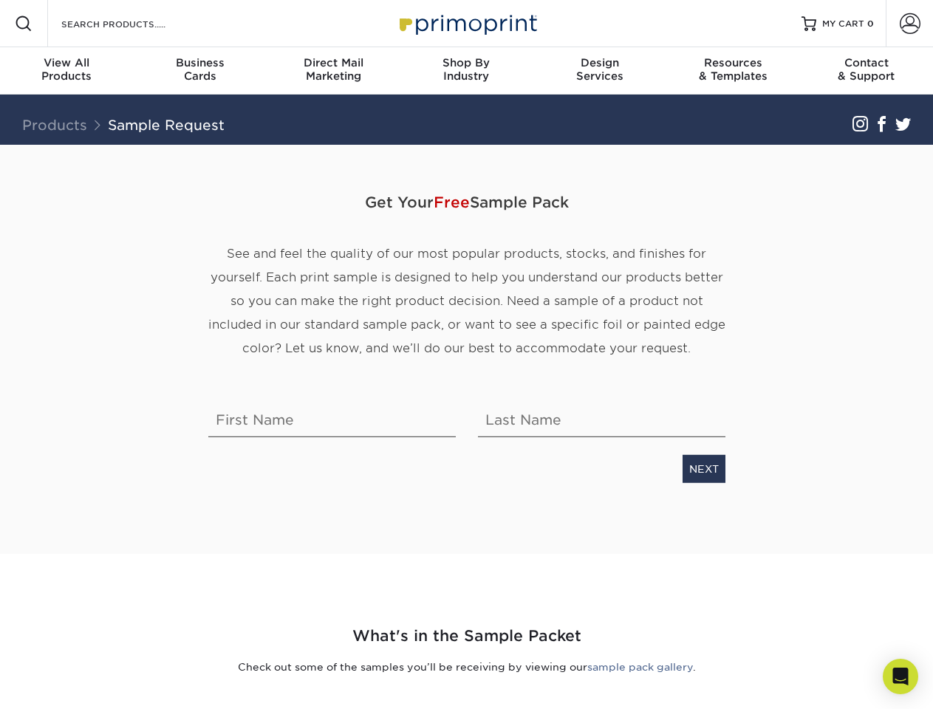 Image resolution: width=933 pixels, height=709 pixels. Describe the element at coordinates (199, 69) in the screenshot. I see `div: Cards` at that location.